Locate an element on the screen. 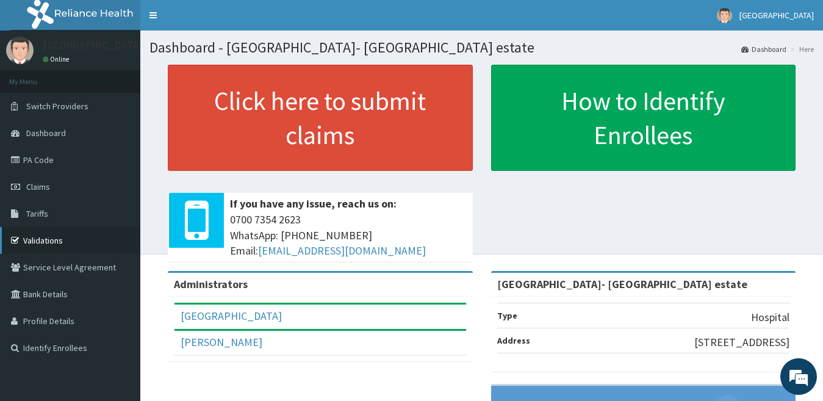  span: Switch Providers is located at coordinates (57, 106).